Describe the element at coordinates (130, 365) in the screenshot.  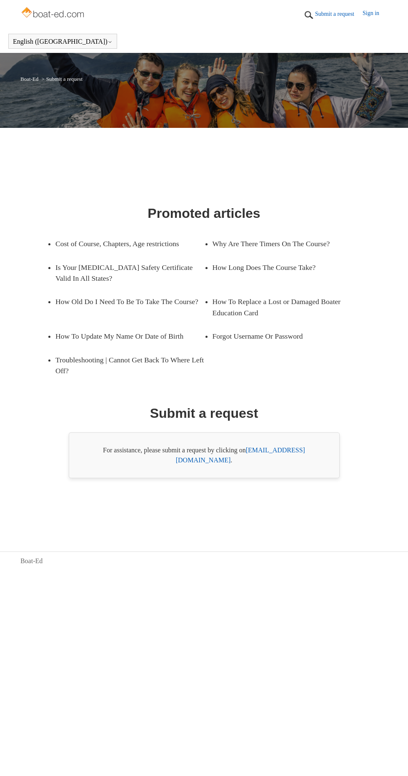
I see `a: Troubleshooting | Cannot Get Back To Where Left Off?` at that location.